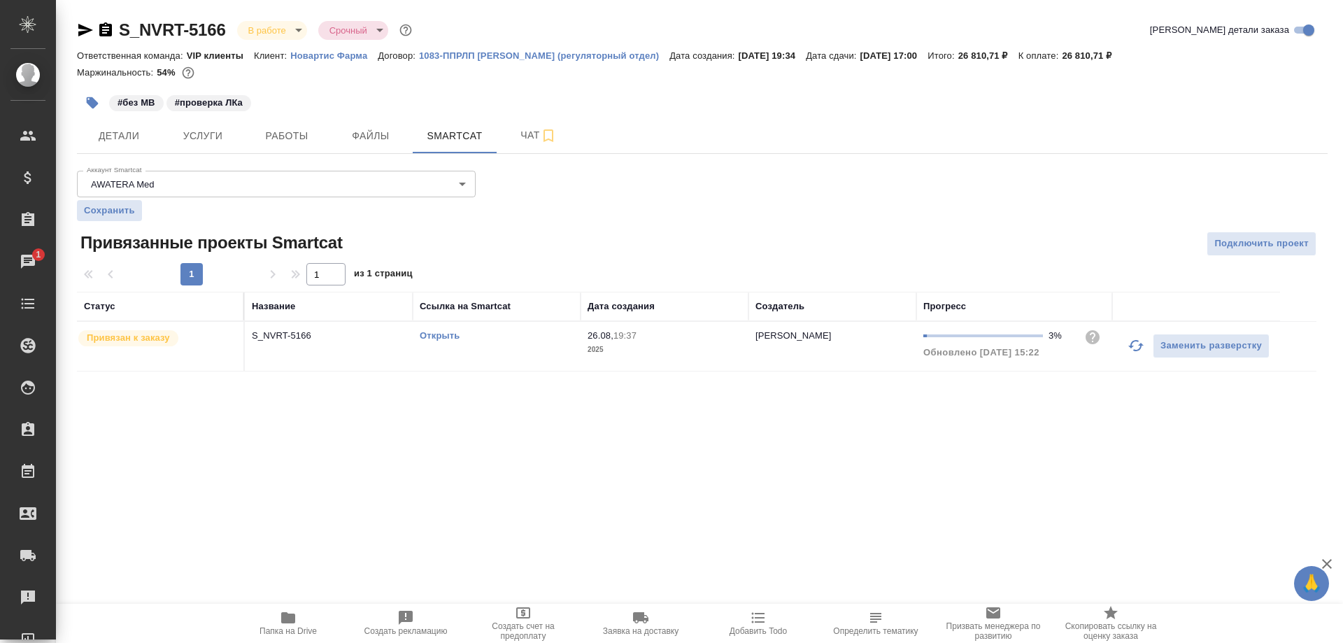 The image size is (1343, 643). What do you see at coordinates (465, 306) in the screenshot?
I see `div: Ссылка на Smartcat` at bounding box center [465, 306].